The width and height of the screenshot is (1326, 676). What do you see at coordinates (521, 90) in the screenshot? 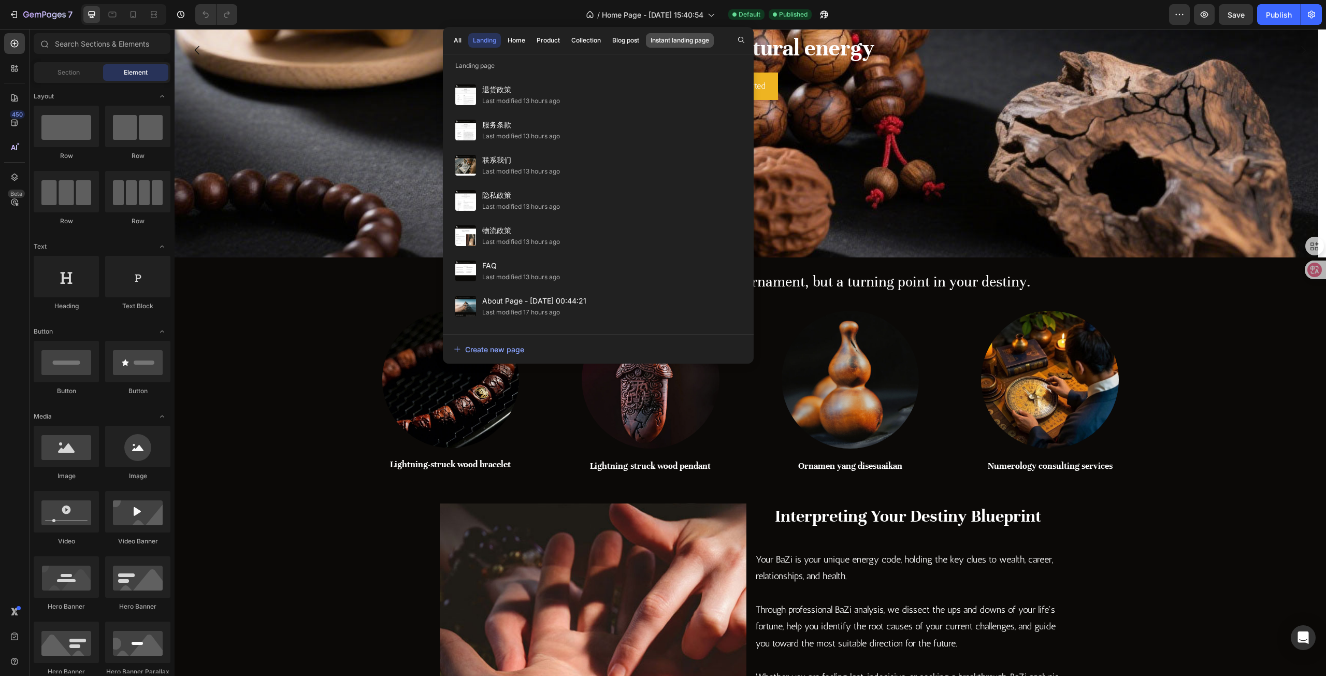
I see `span: 退货政策` at bounding box center [521, 90].